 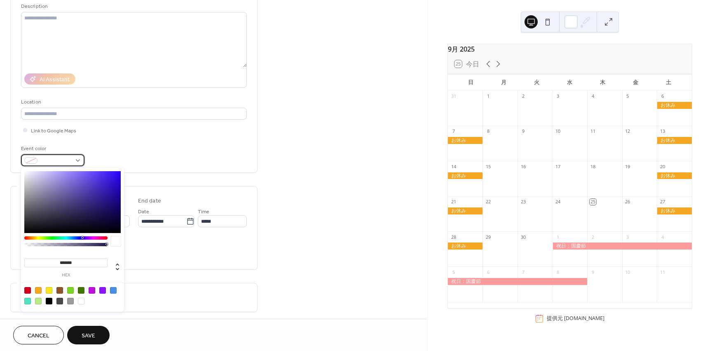 I want to click on div: 19, so click(x=628, y=166).